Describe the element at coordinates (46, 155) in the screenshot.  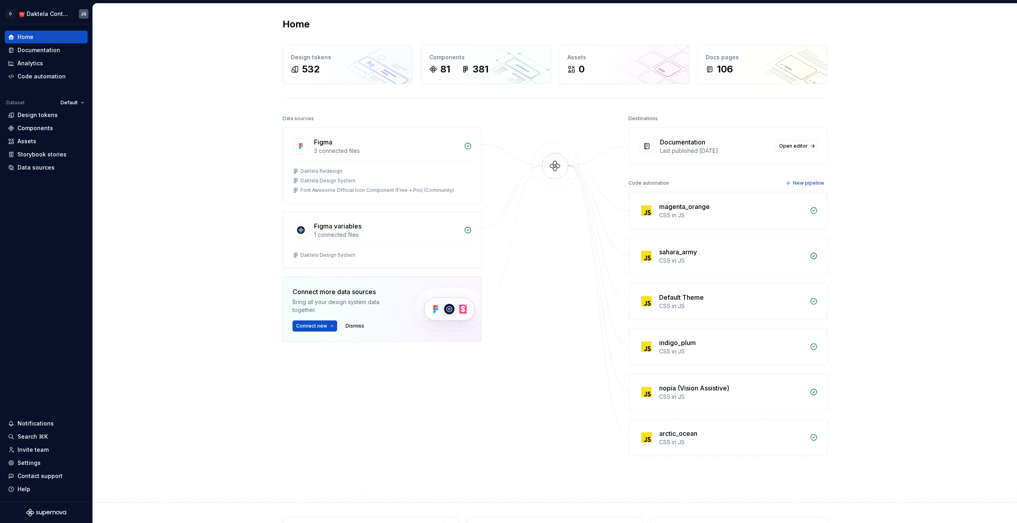
I see `a: Storybook stories` at that location.